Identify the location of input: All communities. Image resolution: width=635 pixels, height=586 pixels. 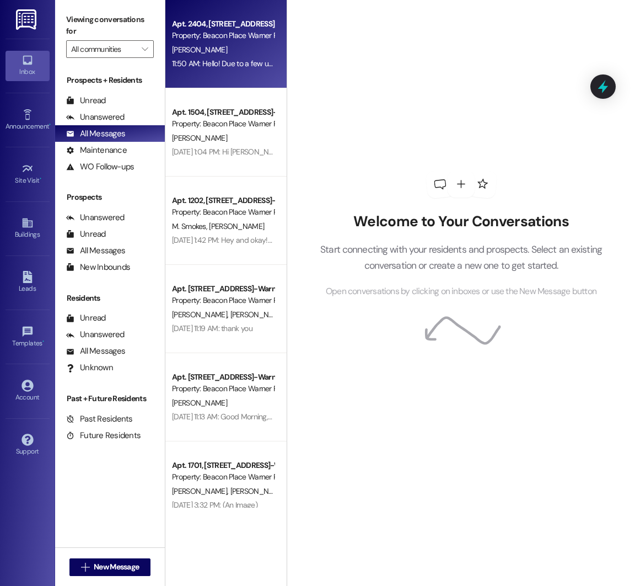
(104, 49).